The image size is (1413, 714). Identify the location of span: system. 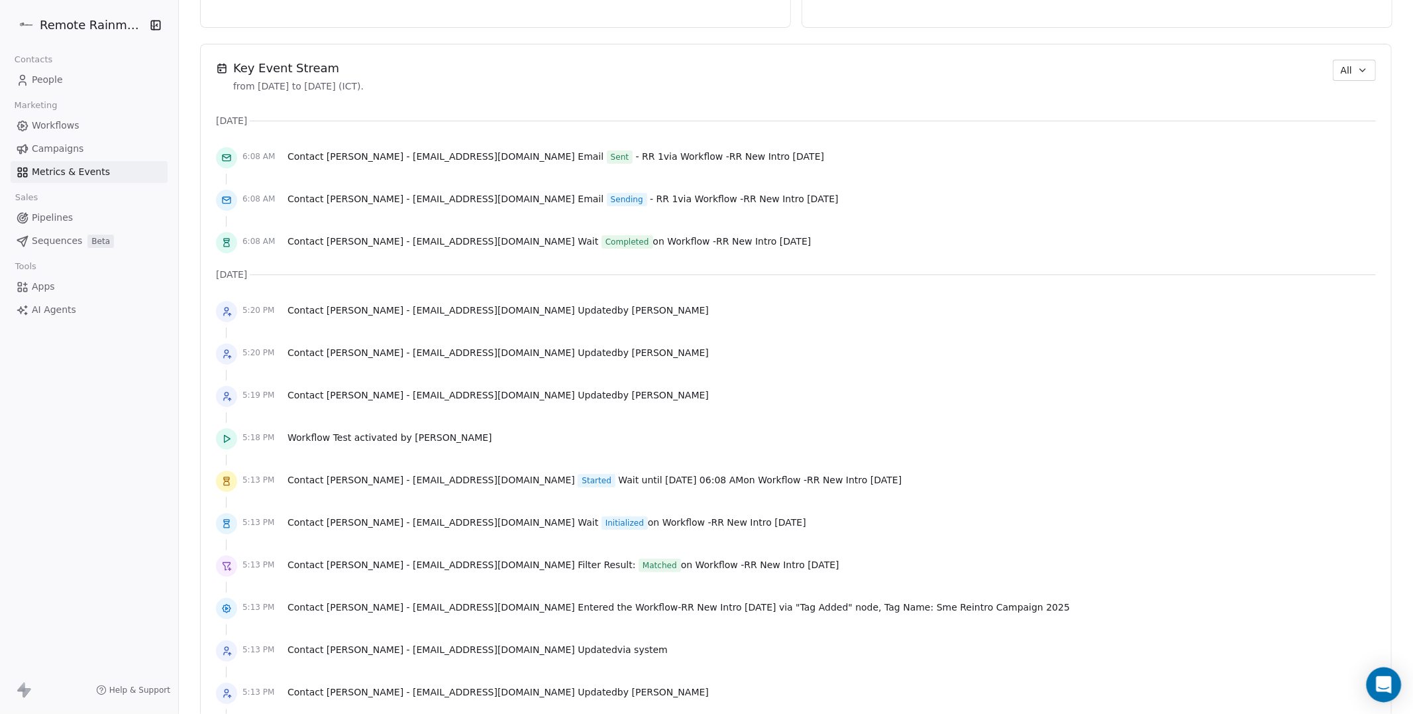
(651, 649).